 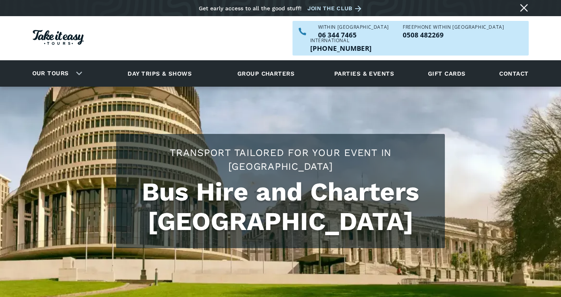 What do you see at coordinates (336, 8) in the screenshot?
I see `a: Join the club` at bounding box center [336, 8].